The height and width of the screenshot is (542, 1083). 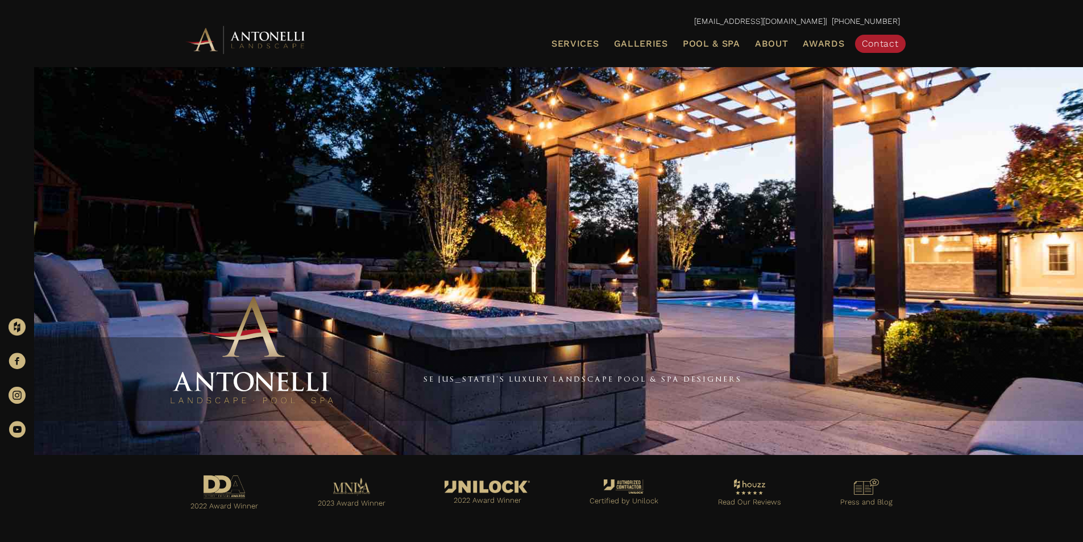 I want to click on a: Go to https://antonellilandscape.com/pool-and-spa/dont-stop-believing/, so click(x=351, y=494).